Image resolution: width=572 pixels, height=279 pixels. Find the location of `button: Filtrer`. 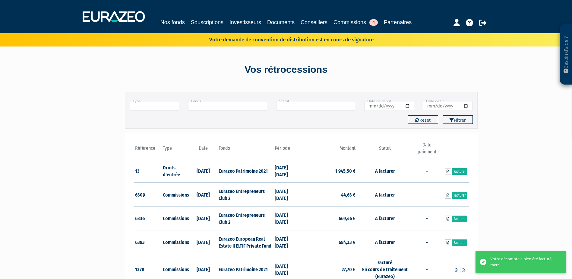

button: Filtrer is located at coordinates (458, 119).